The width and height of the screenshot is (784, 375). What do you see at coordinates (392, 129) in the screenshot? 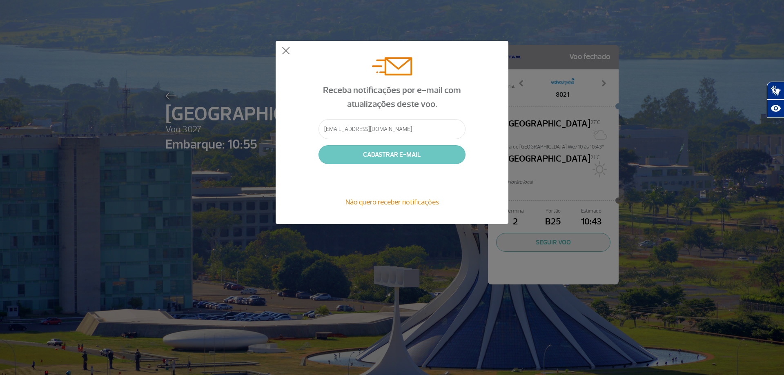
I see `input: Informe o seu e-mail` at bounding box center [392, 129].